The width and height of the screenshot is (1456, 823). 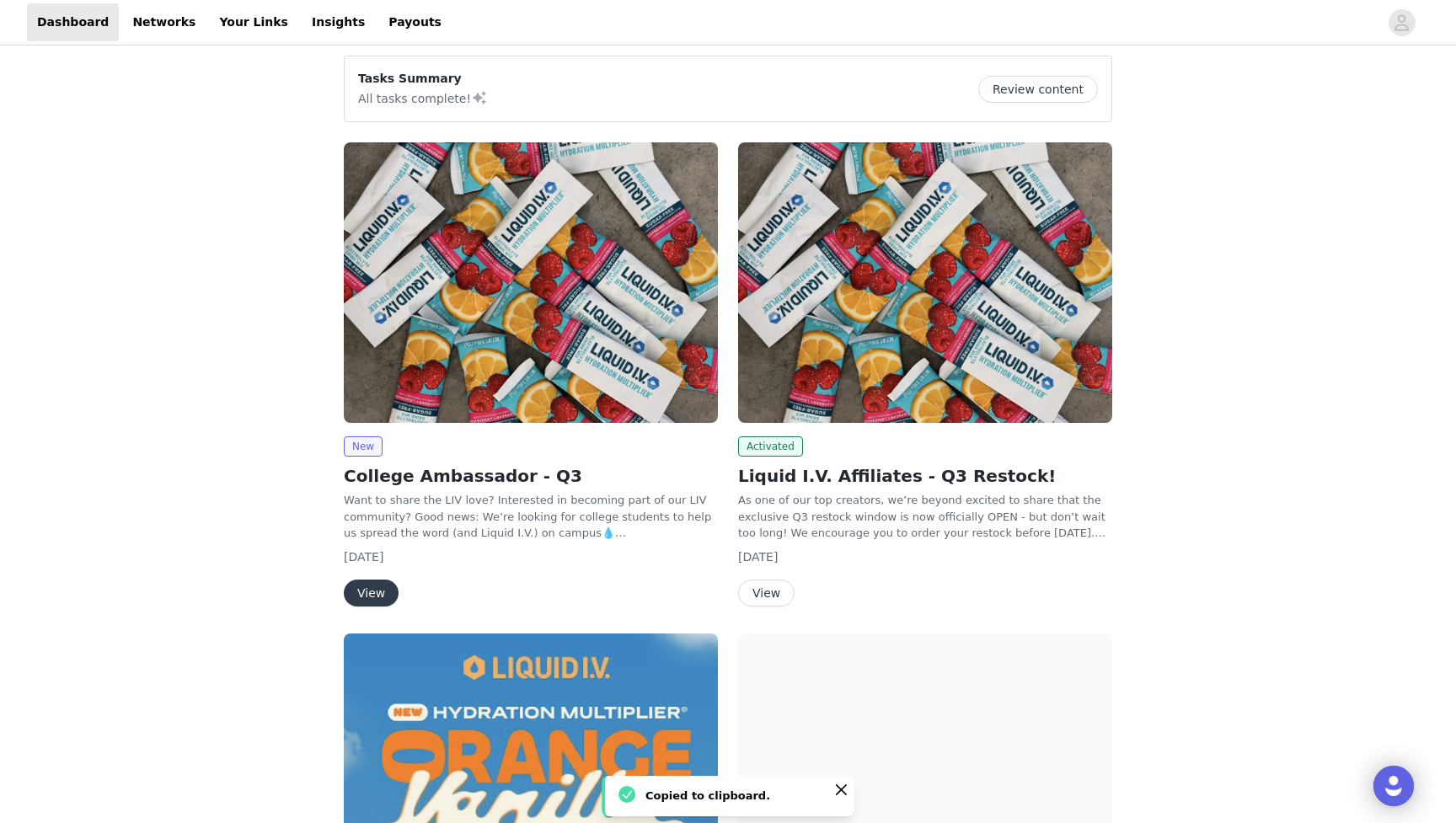 What do you see at coordinates (841, 790) in the screenshot?
I see `button: Close` at bounding box center [841, 790].